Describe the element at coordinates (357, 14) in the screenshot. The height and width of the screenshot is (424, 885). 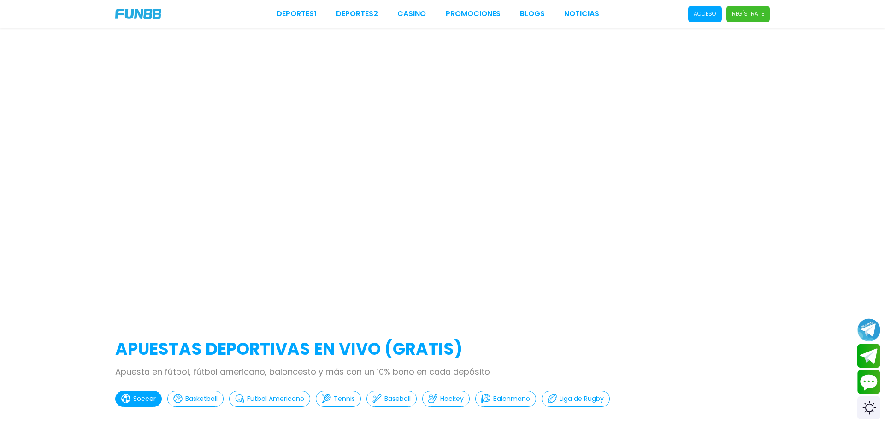
I see `a: Deportes2` at that location.